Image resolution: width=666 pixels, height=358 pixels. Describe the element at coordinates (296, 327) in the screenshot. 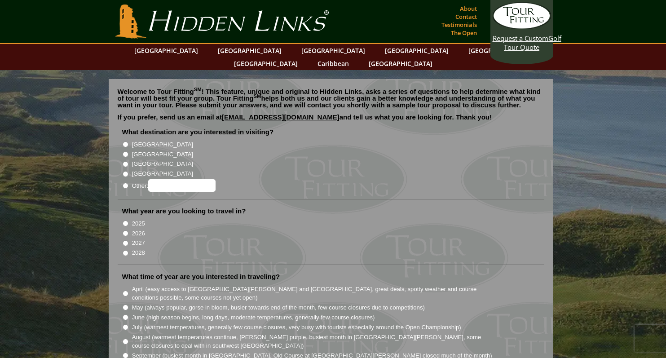

I see `label: July (warmest temperatures, generally few course closures, very busy with tourists especially aro...` at that location.